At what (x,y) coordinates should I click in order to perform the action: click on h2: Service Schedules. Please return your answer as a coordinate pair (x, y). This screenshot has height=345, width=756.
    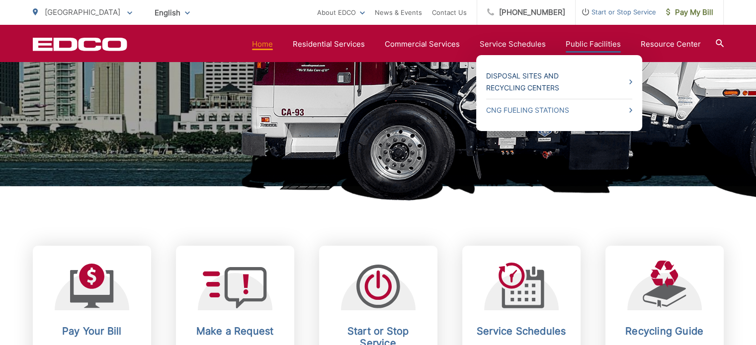
    Looking at the image, I should click on (521, 331).